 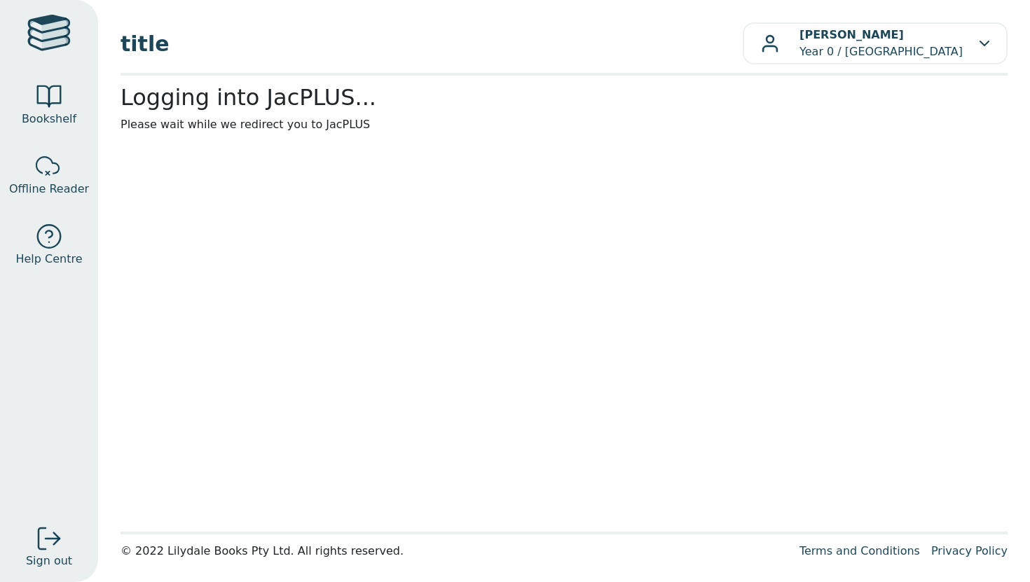 What do you see at coordinates (454, 551) in the screenshot?
I see `div: © 2022 Lilydale Books Pty Ltd. All rights reserved.` at bounding box center [454, 551].